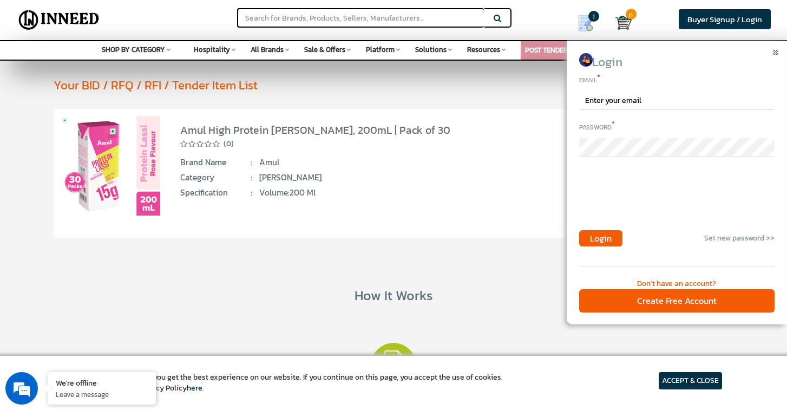 Image resolution: width=787 pixels, height=410 pixels. Describe the element at coordinates (380, 49) in the screenshot. I see `span: Platform` at that location.